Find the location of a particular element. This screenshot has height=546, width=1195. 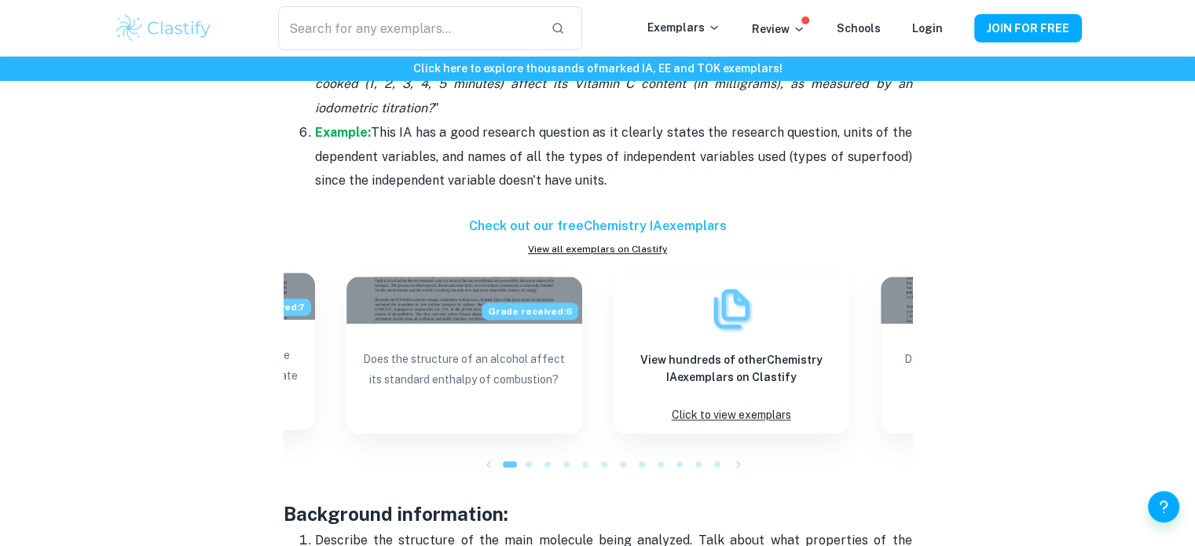

a: ExemplarsView hundreds of otherChemistry IAexemplars on ClastifyClick to view exemplars is located at coordinates (732, 355).